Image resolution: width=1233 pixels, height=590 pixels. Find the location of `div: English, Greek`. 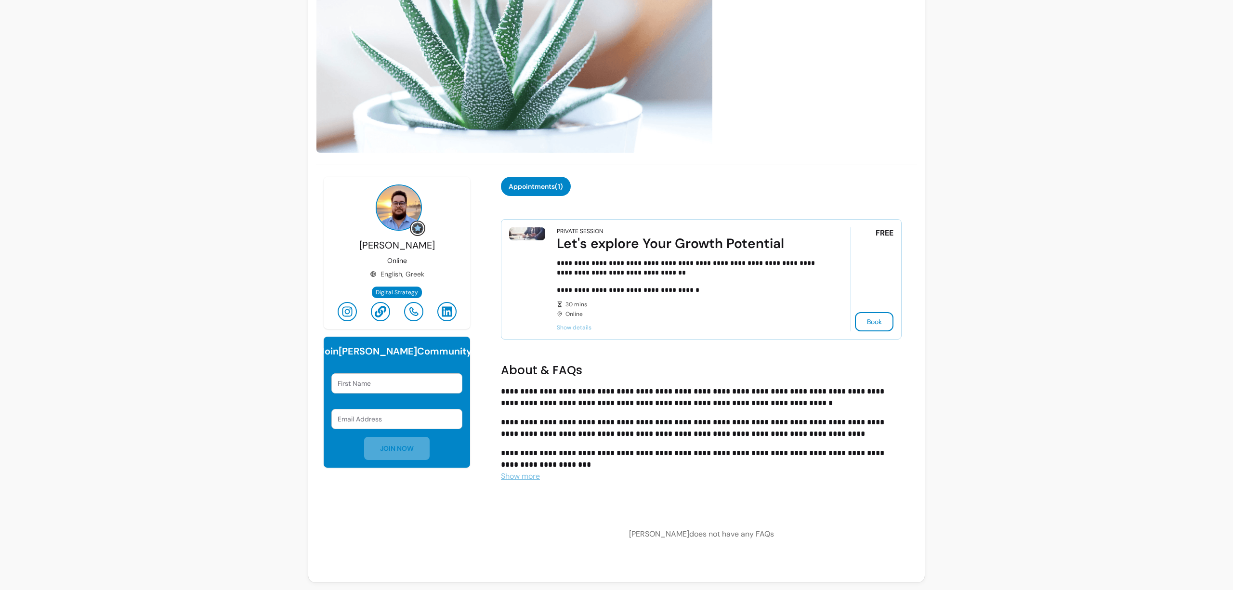

div: English, Greek is located at coordinates (397, 274).